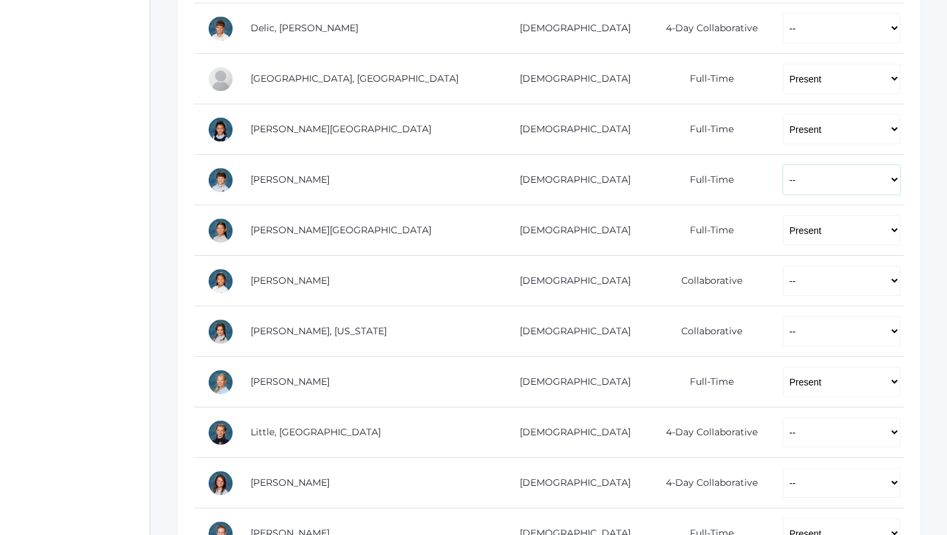 This screenshot has width=947, height=535. I want to click on div: Maggie Oram, so click(221, 483).